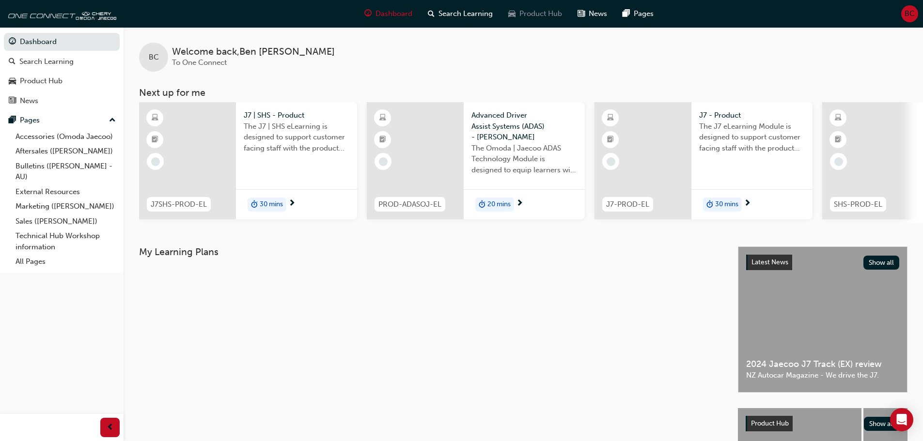  What do you see at coordinates (248, 161) in the screenshot?
I see `a: J7SHS-PROD-ELJ7 | SHS - ProductThe J7 | SHS eLearning is designed to support customer facing staf...` at bounding box center [248, 161].